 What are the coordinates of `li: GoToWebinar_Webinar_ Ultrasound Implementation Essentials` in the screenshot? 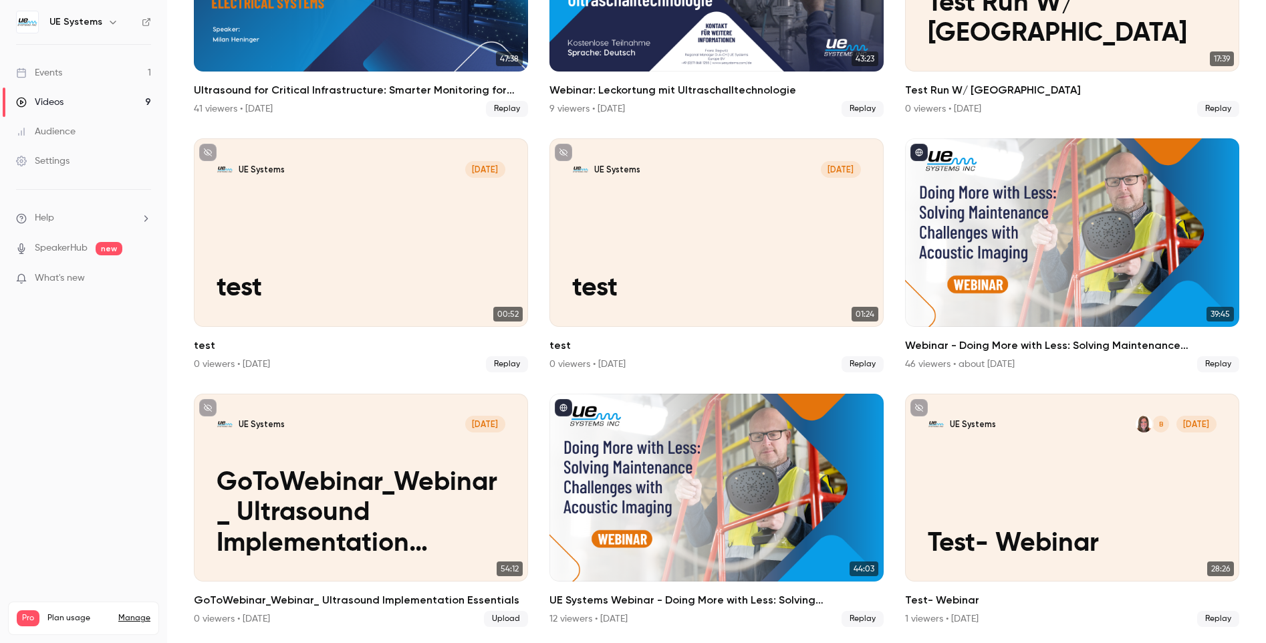 It's located at (361, 510).